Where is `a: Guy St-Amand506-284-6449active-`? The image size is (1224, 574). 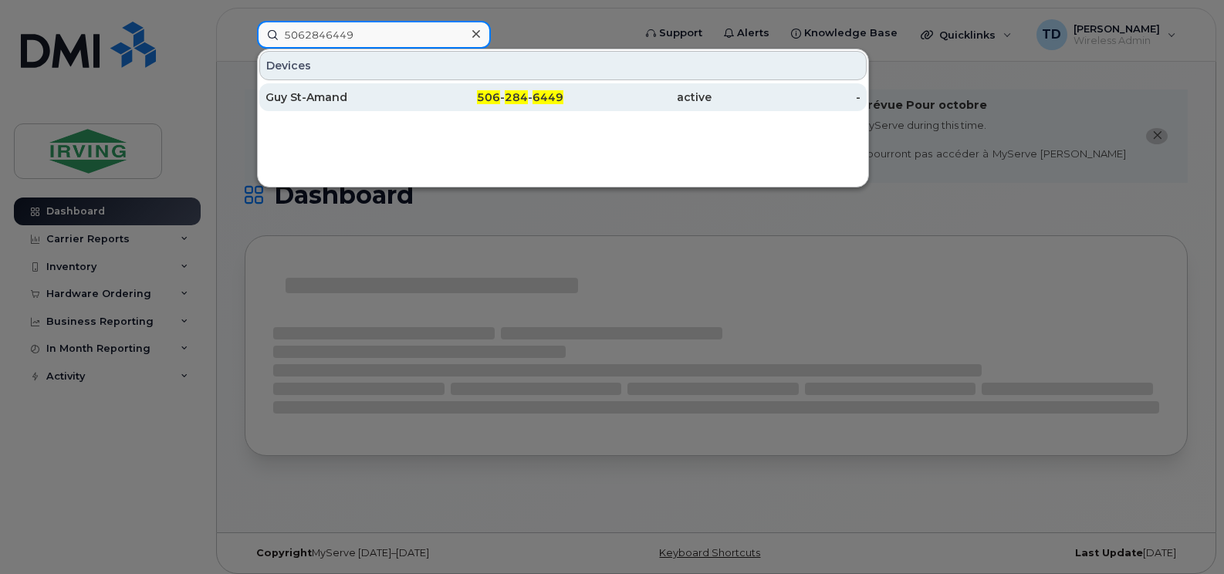
a: Guy St-Amand506-284-6449active- is located at coordinates (563, 97).